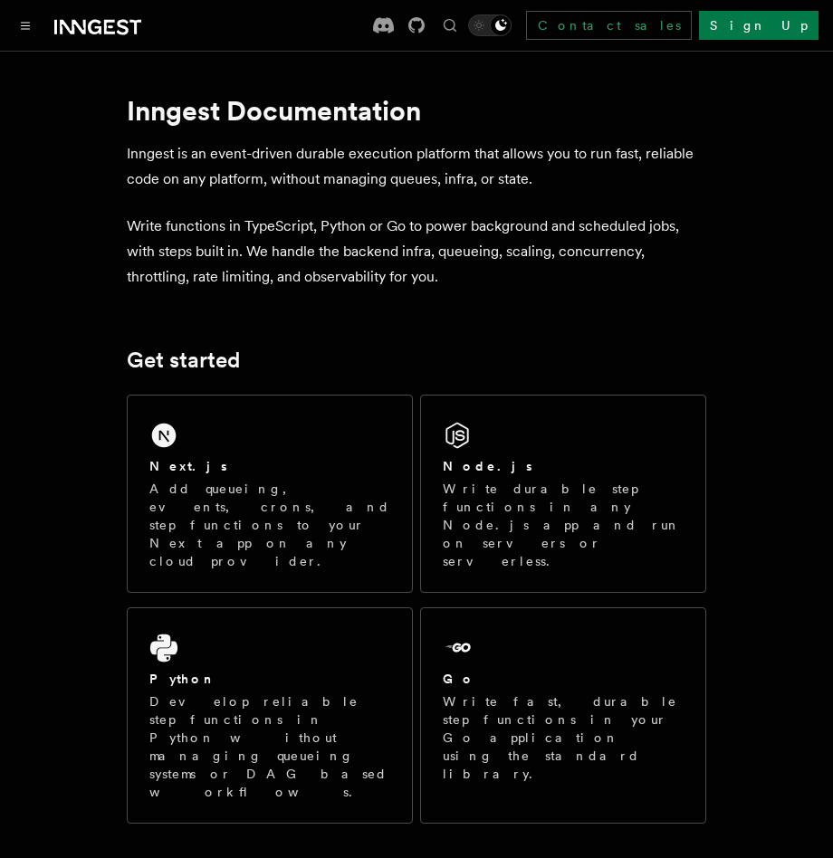 This screenshot has width=833, height=858. What do you see at coordinates (25, 25) in the screenshot?
I see `button: Toggle navigation` at bounding box center [25, 25].